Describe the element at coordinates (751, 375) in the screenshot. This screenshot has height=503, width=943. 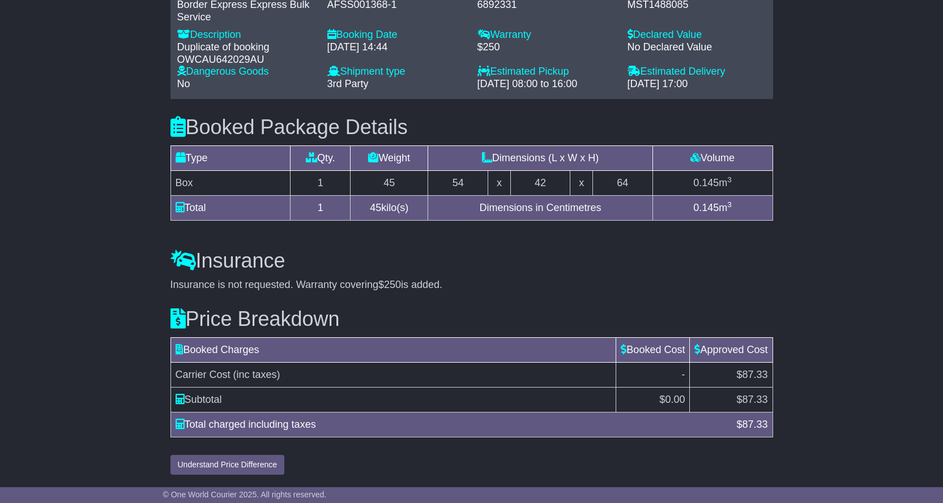
I see `span: $87.33` at that location.